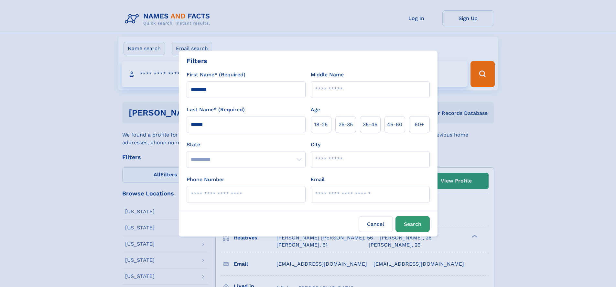 This screenshot has width=616, height=287. What do you see at coordinates (197, 61) in the screenshot?
I see `div: Filters` at bounding box center [197, 61].